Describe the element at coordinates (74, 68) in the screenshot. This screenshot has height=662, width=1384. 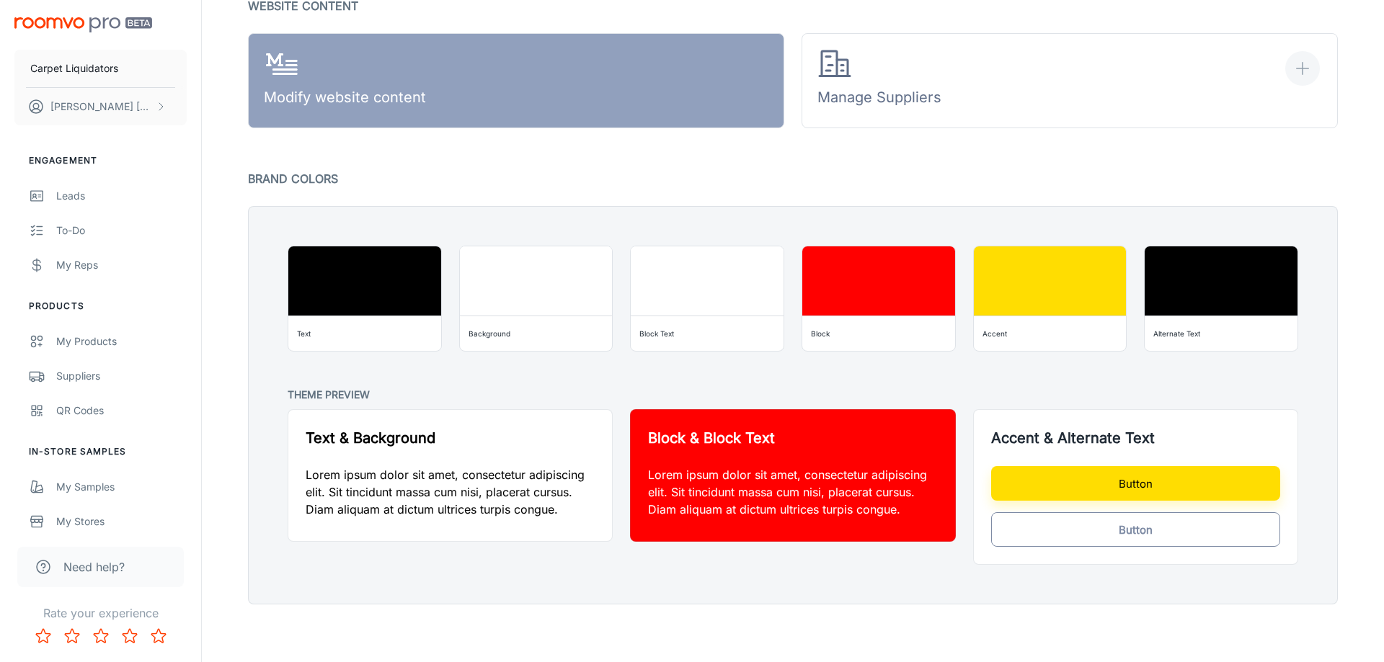
I see `p: Carpet Liquidators` at that location.